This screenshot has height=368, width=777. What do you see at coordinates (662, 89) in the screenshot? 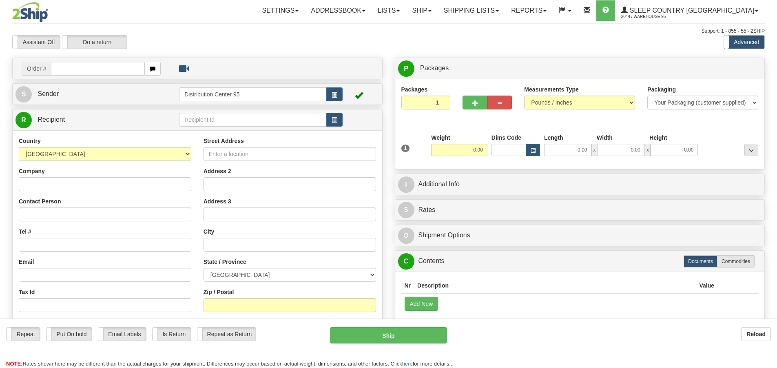
I see `label: Packaging` at bounding box center [662, 89].